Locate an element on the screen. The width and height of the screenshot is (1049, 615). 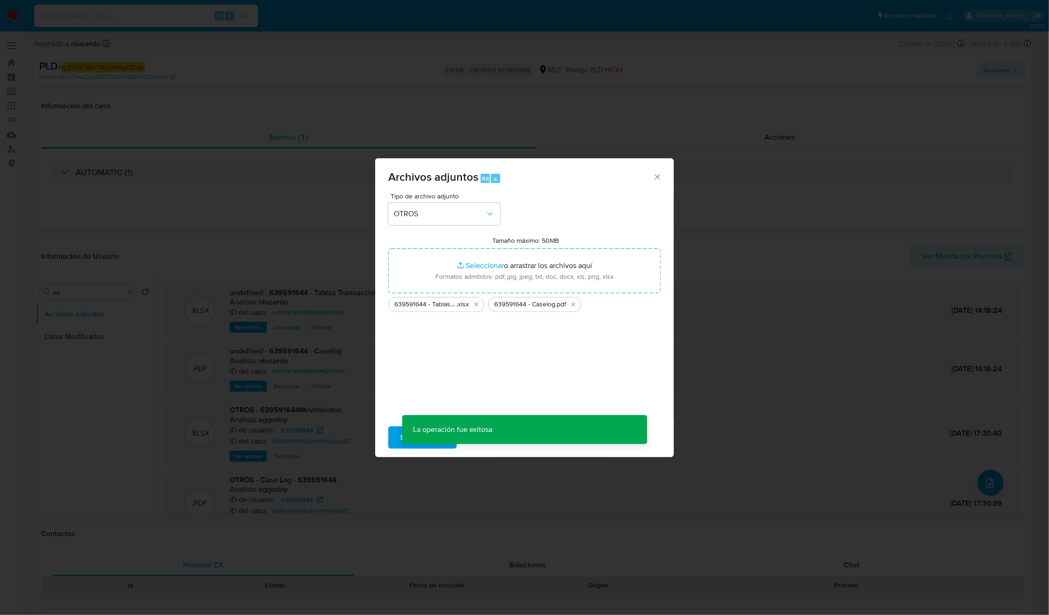
button: Eliminar 639591644 - Caselog.pdf is located at coordinates (574, 304).